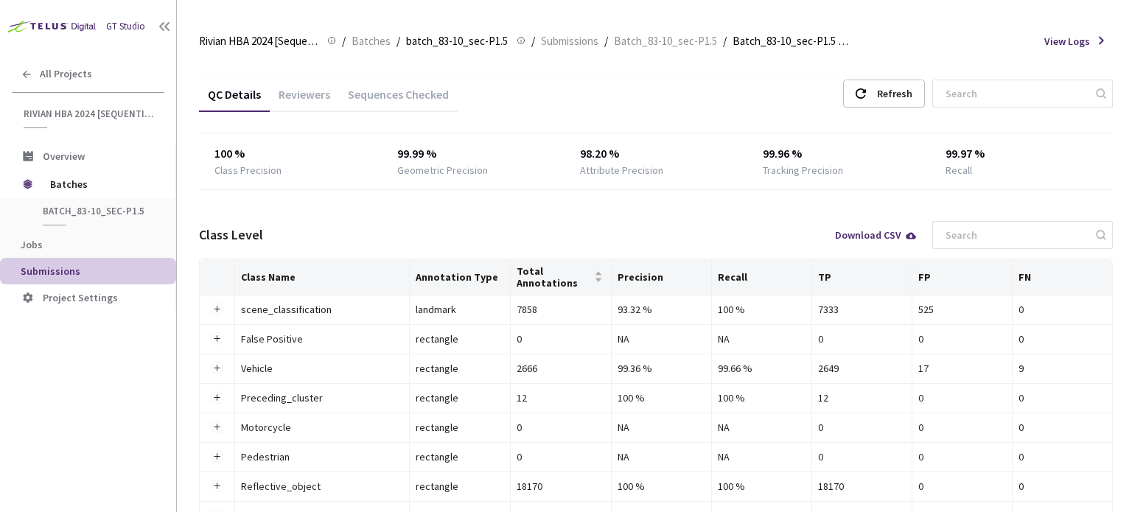  What do you see at coordinates (877, 235) in the screenshot?
I see `div: Download CSV` at bounding box center [877, 235].